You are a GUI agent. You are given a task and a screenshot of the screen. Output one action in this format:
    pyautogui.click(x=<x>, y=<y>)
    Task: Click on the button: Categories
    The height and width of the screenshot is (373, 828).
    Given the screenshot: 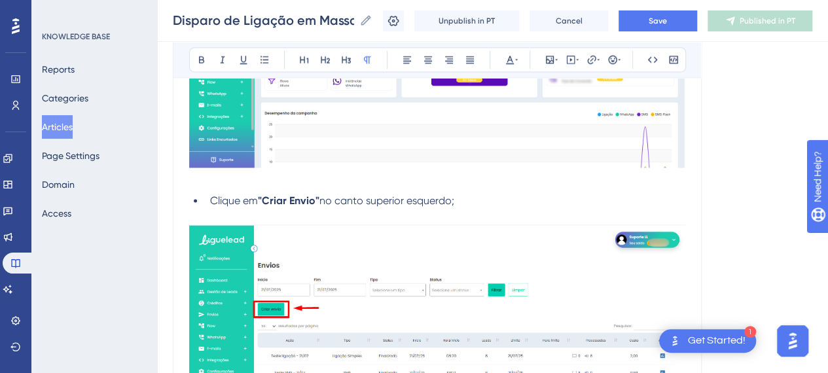 What is the action you would take?
    pyautogui.click(x=65, y=98)
    